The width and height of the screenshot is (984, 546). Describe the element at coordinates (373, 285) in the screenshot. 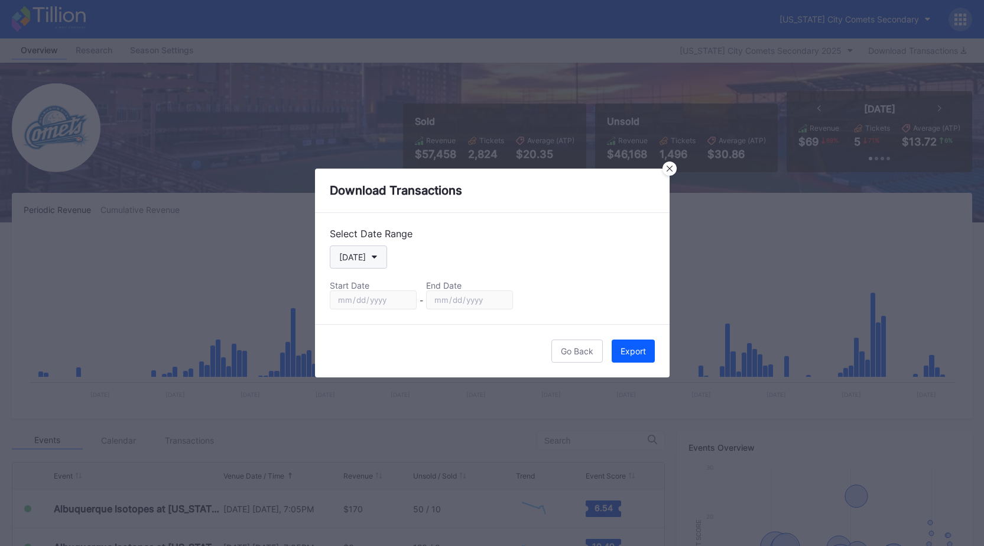

I see `div: Start Date` at that location.